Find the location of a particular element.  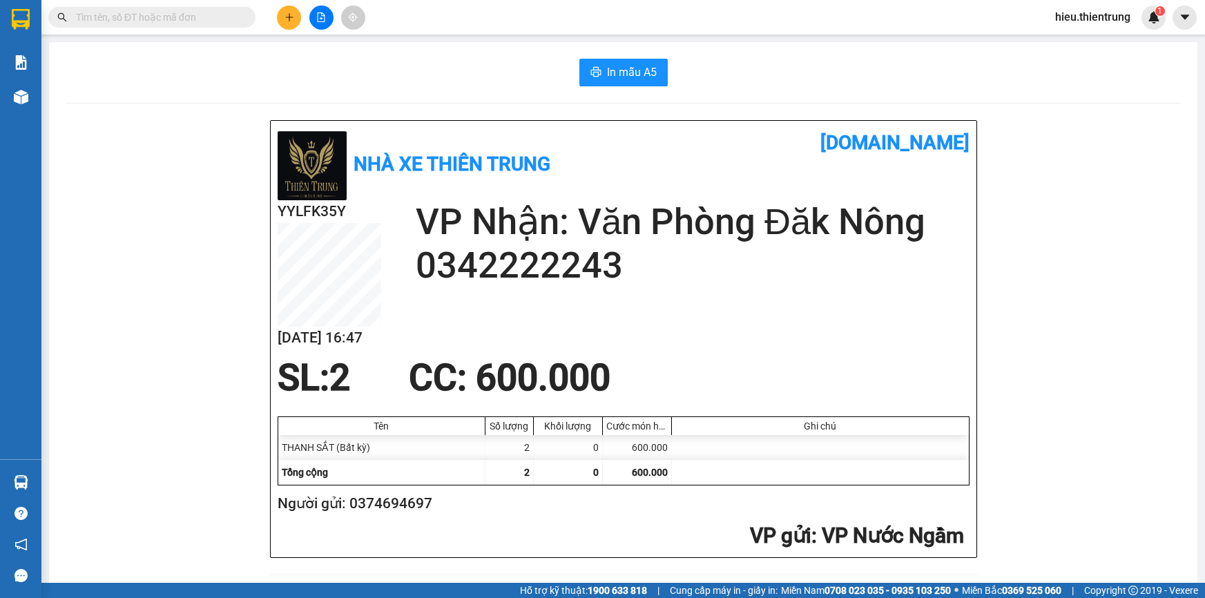

h2: Người gửi: 0374694697 is located at coordinates (621, 503).